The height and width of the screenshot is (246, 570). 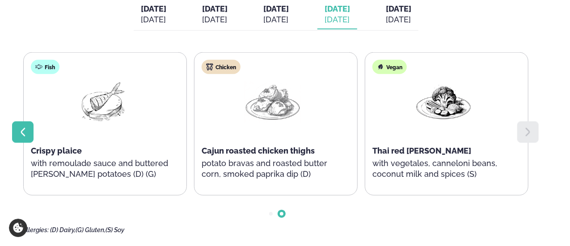 What do you see at coordinates (273, 169) in the screenshot?
I see `p: potato bravas and roasted butter corn, smoked paprika dip (D)` at bounding box center [273, 169].